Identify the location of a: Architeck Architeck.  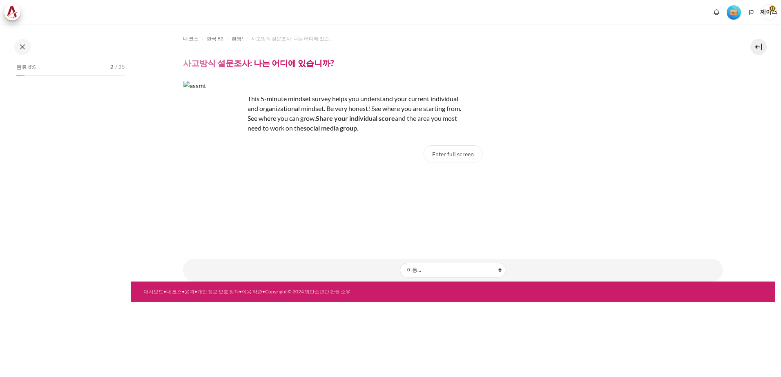
(14, 12).